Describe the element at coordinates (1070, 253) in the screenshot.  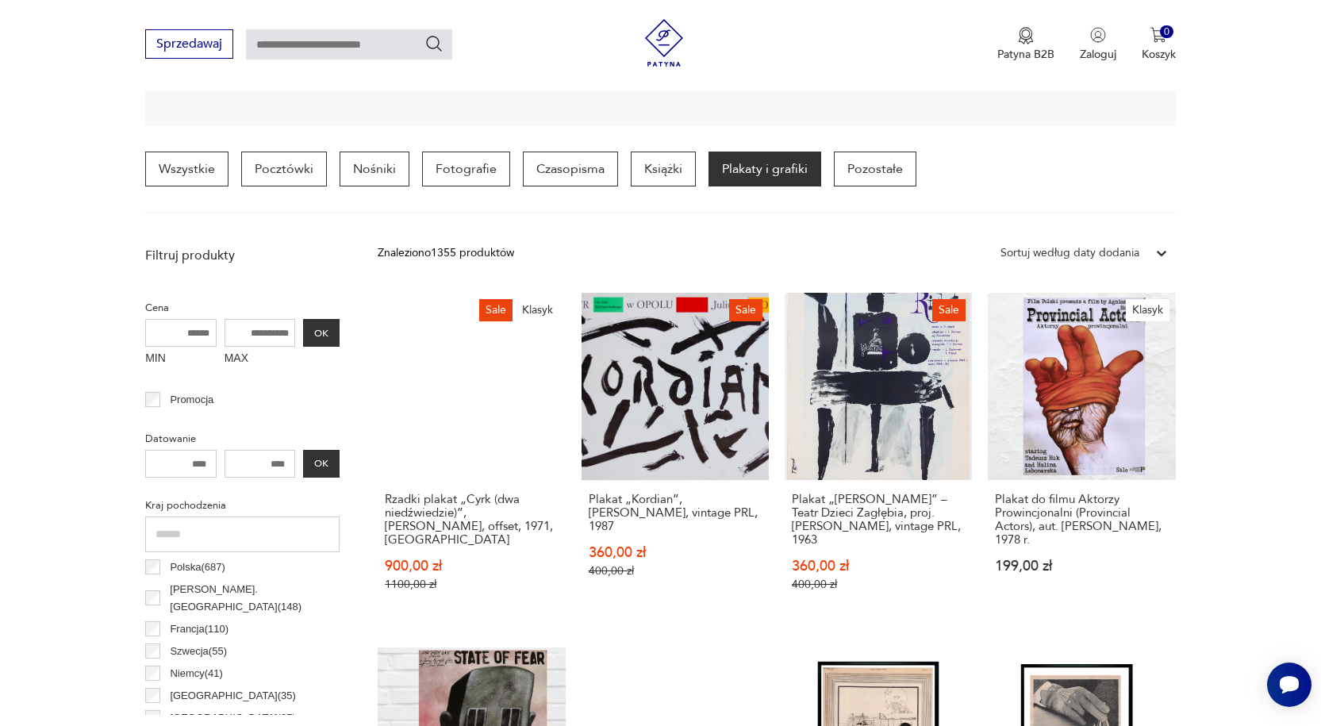
I see `div: Sortuj według daty dodania` at that location.